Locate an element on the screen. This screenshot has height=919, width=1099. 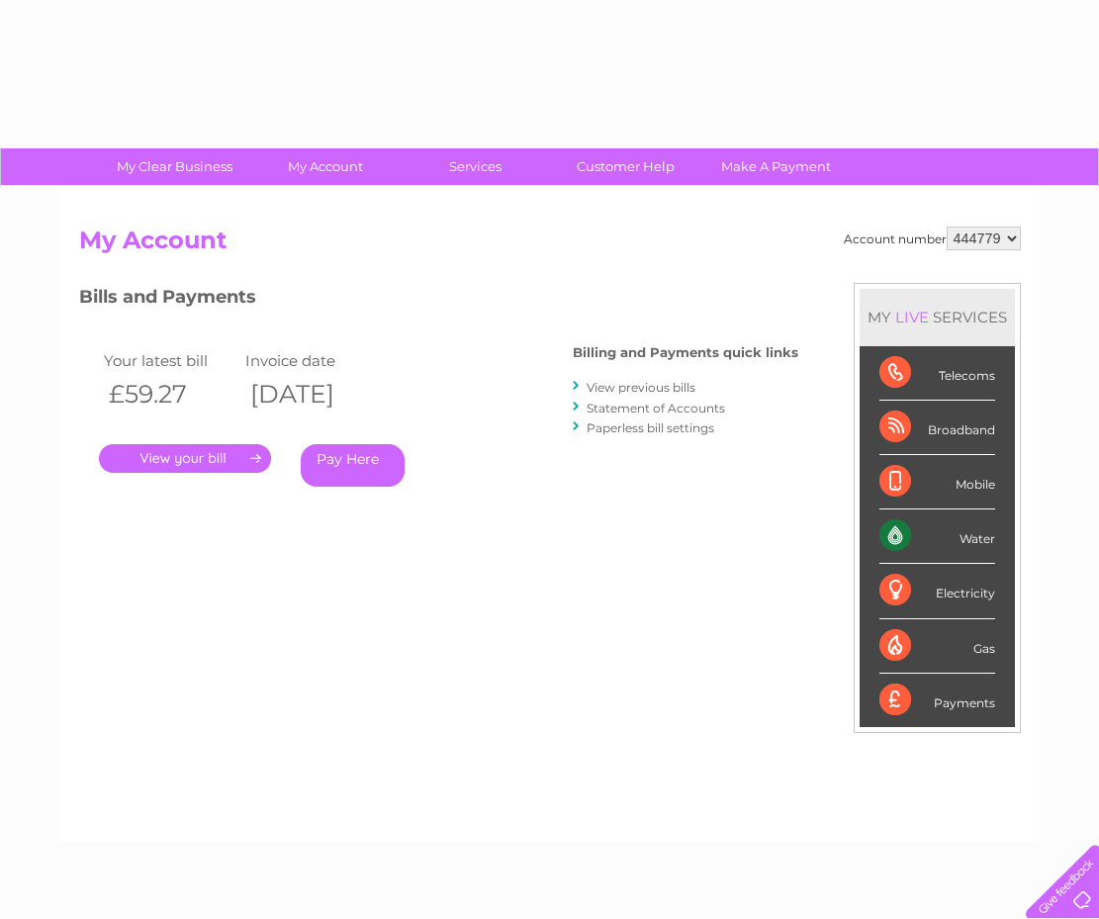
h3: Bills and Payments is located at coordinates (438, 300).